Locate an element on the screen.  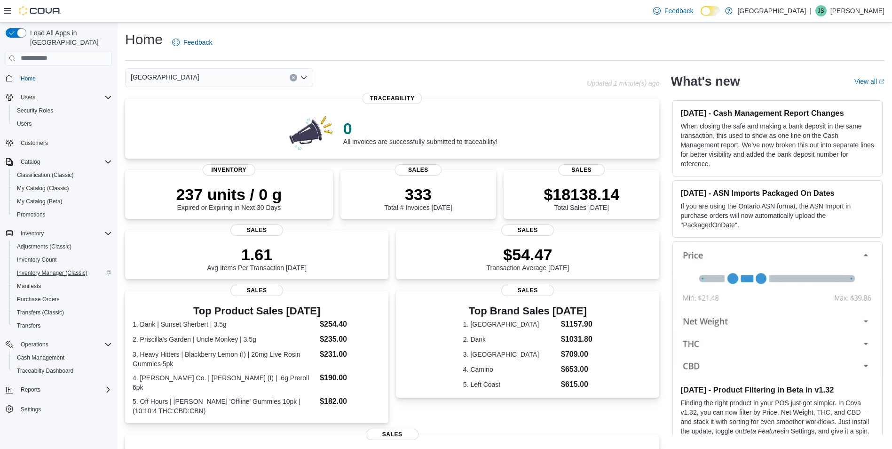
button: Cash Management is located at coordinates (63, 357).